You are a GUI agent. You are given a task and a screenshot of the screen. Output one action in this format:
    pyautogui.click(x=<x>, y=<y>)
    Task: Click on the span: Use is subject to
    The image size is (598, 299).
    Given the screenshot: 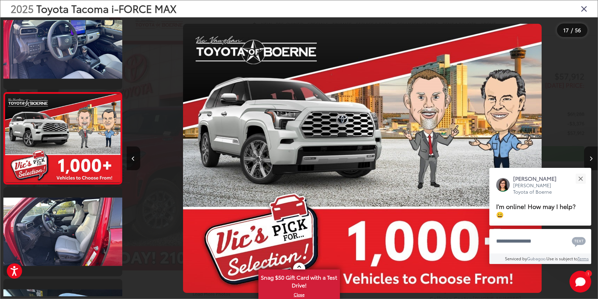 What is the action you would take?
    pyautogui.click(x=562, y=258)
    